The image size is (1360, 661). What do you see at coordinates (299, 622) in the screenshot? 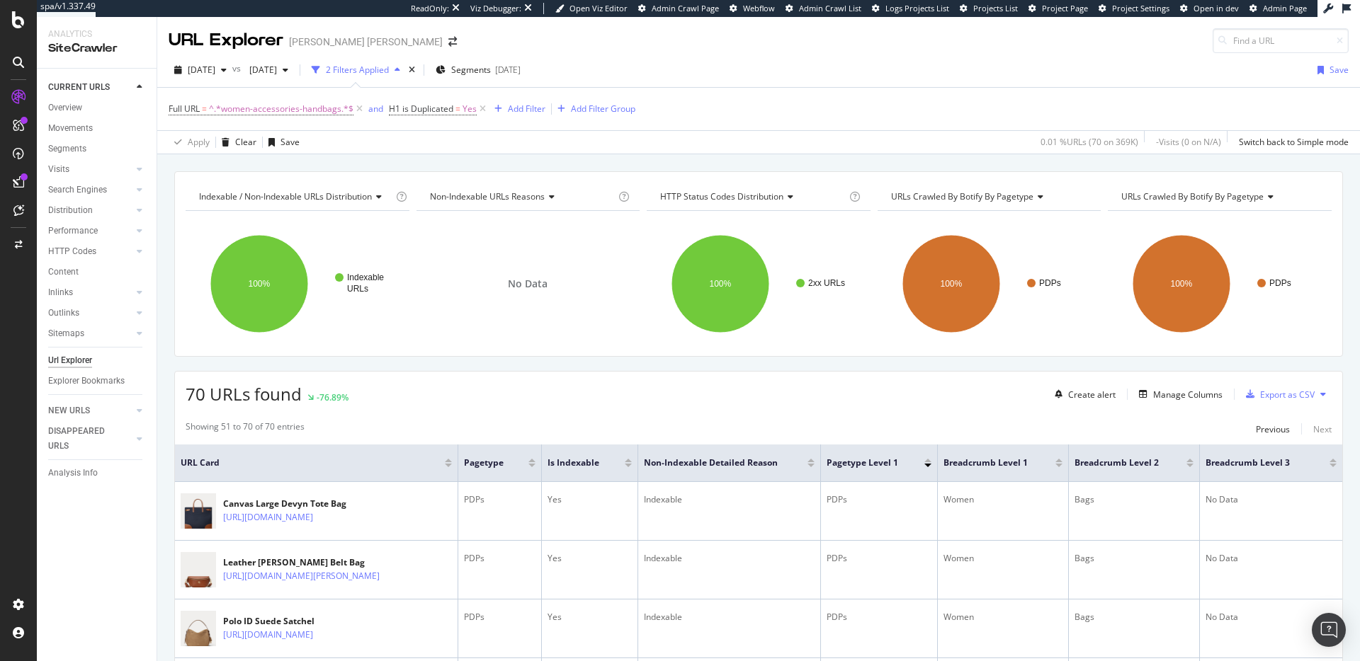
I see `div: Polo ID Suede Satchel` at bounding box center [299, 622].